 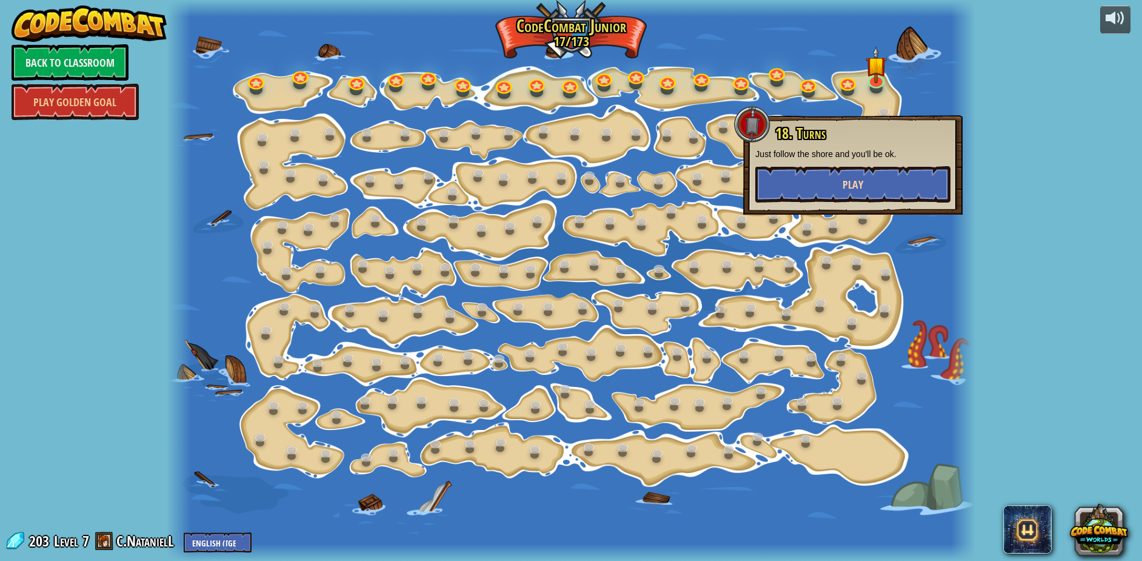 I want to click on a: Back to Classroom, so click(x=70, y=62).